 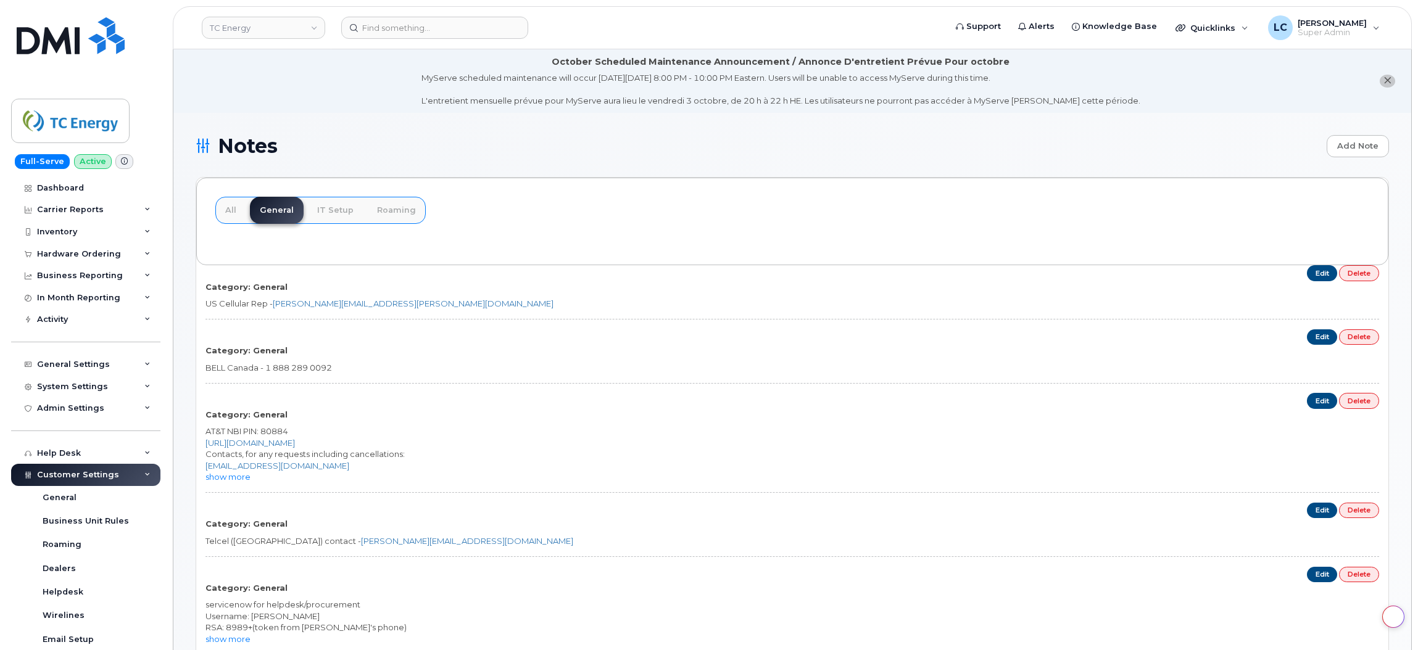 I want to click on div: US Cellular Rep -, so click(x=792, y=304).